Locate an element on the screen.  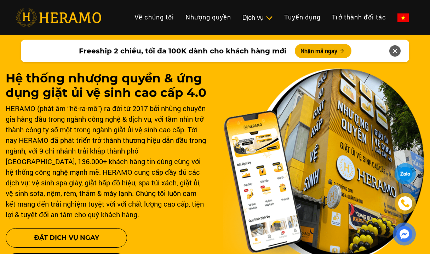
a: Về chúng tôi is located at coordinates (154, 17).